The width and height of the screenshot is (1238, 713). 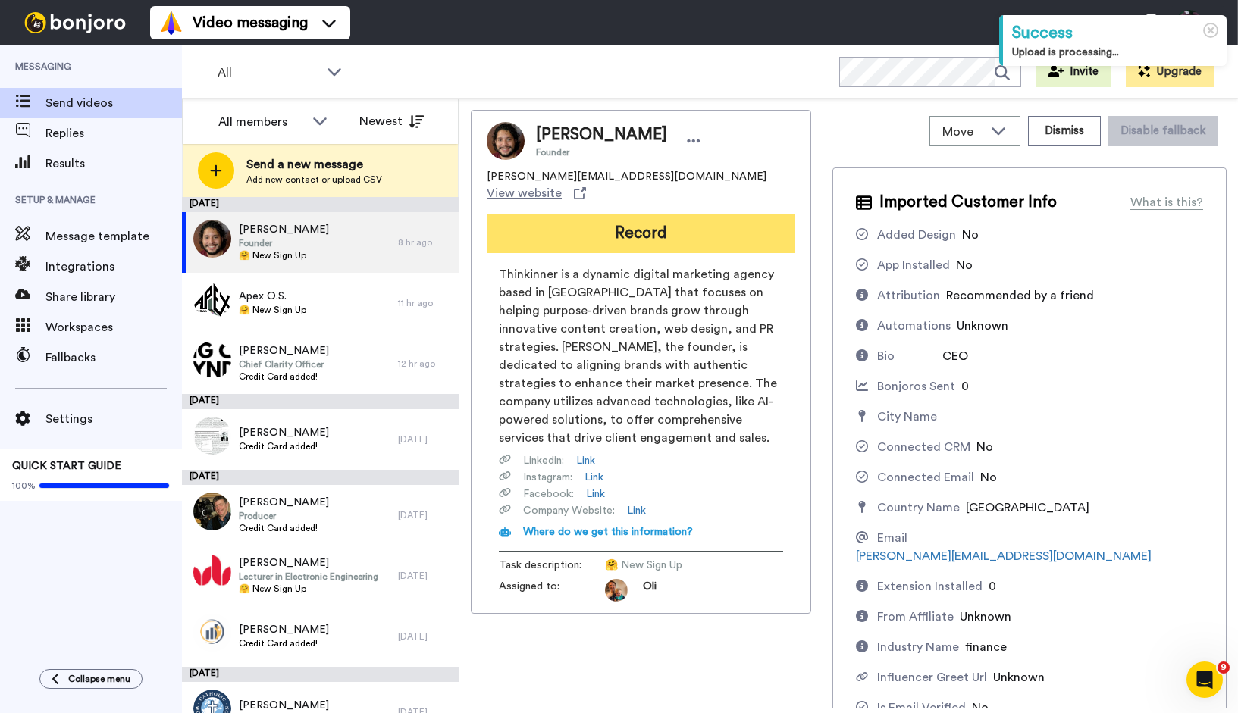 I want to click on span: Share library, so click(x=114, y=297).